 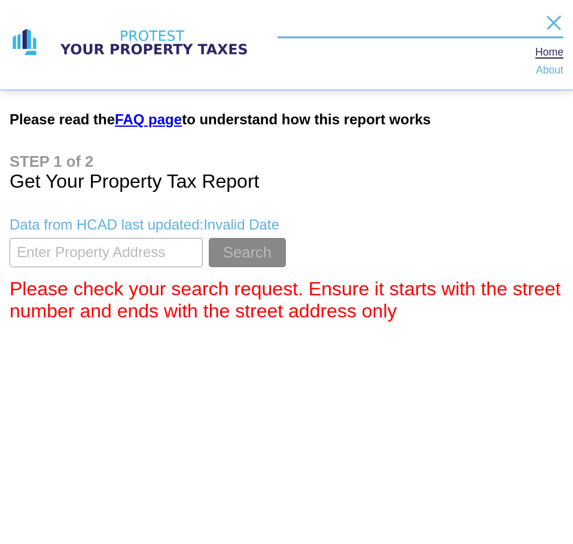 I want to click on div: Please check your search request. Ensure it starts with the street number and ends with the stree..., so click(x=286, y=300).